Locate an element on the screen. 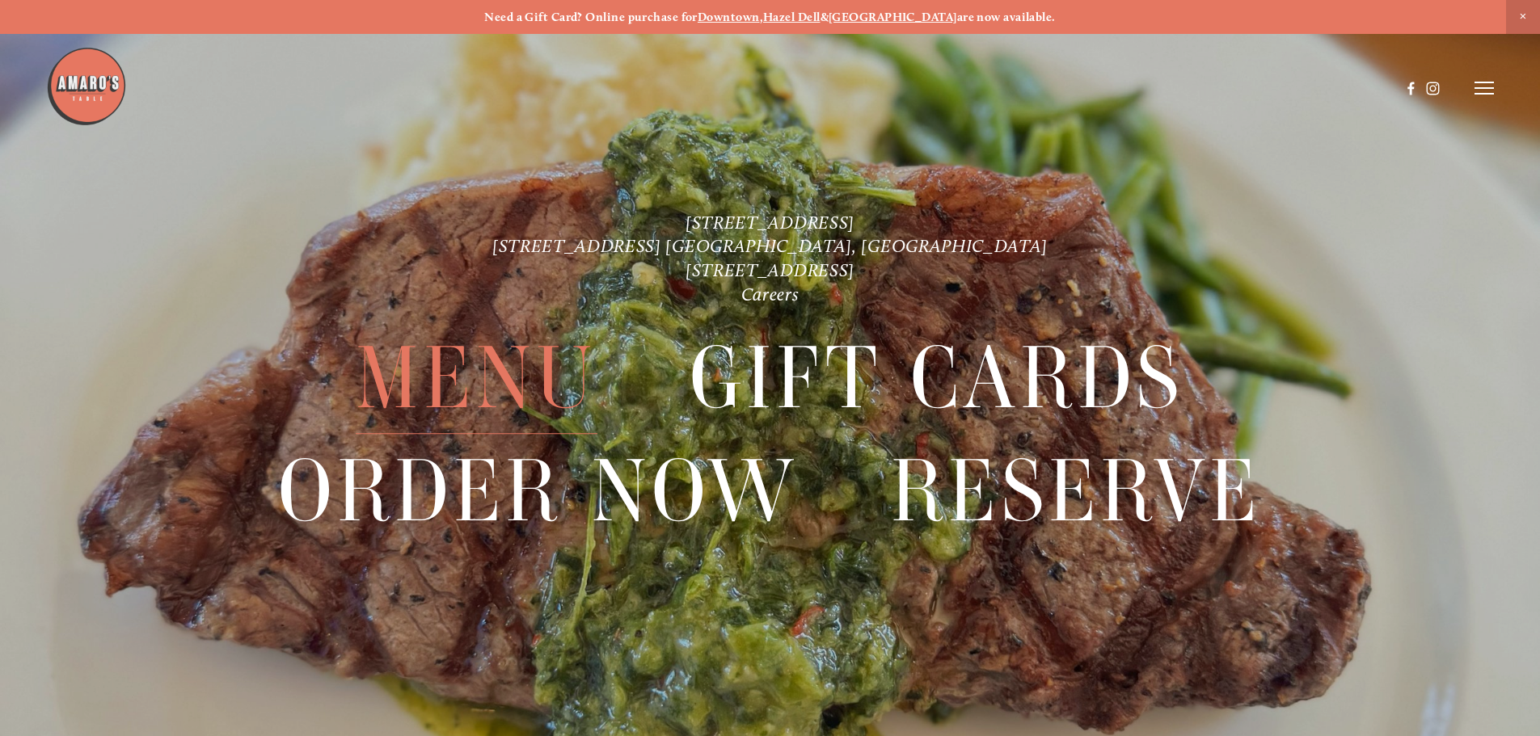  span: Menu is located at coordinates (476, 379).